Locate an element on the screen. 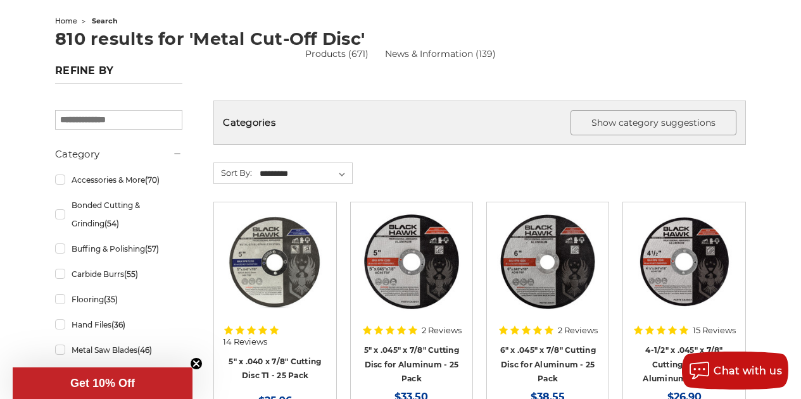 The width and height of the screenshot is (801, 399). a: Hand Files is located at coordinates (118, 325).